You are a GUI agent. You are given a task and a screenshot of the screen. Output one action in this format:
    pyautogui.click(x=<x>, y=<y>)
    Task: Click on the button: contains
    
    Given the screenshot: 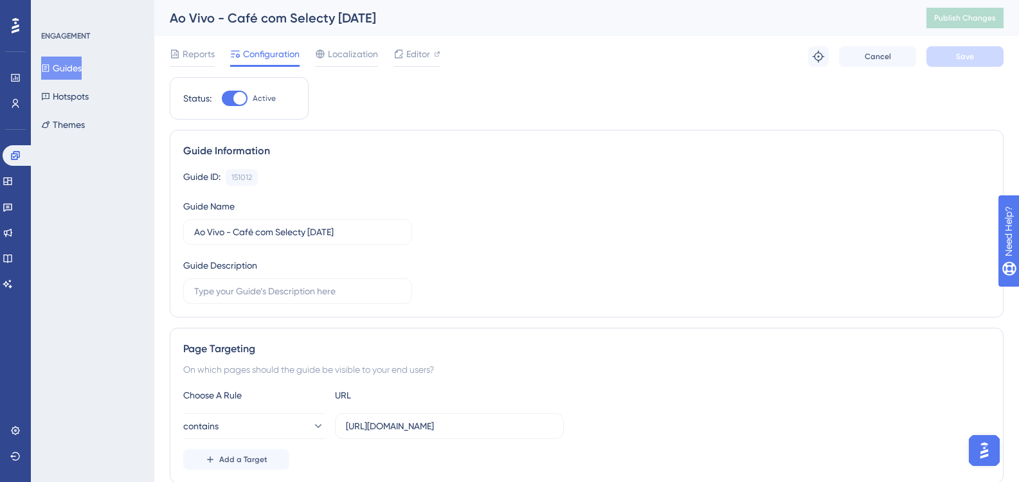 What is the action you would take?
    pyautogui.click(x=254, y=426)
    